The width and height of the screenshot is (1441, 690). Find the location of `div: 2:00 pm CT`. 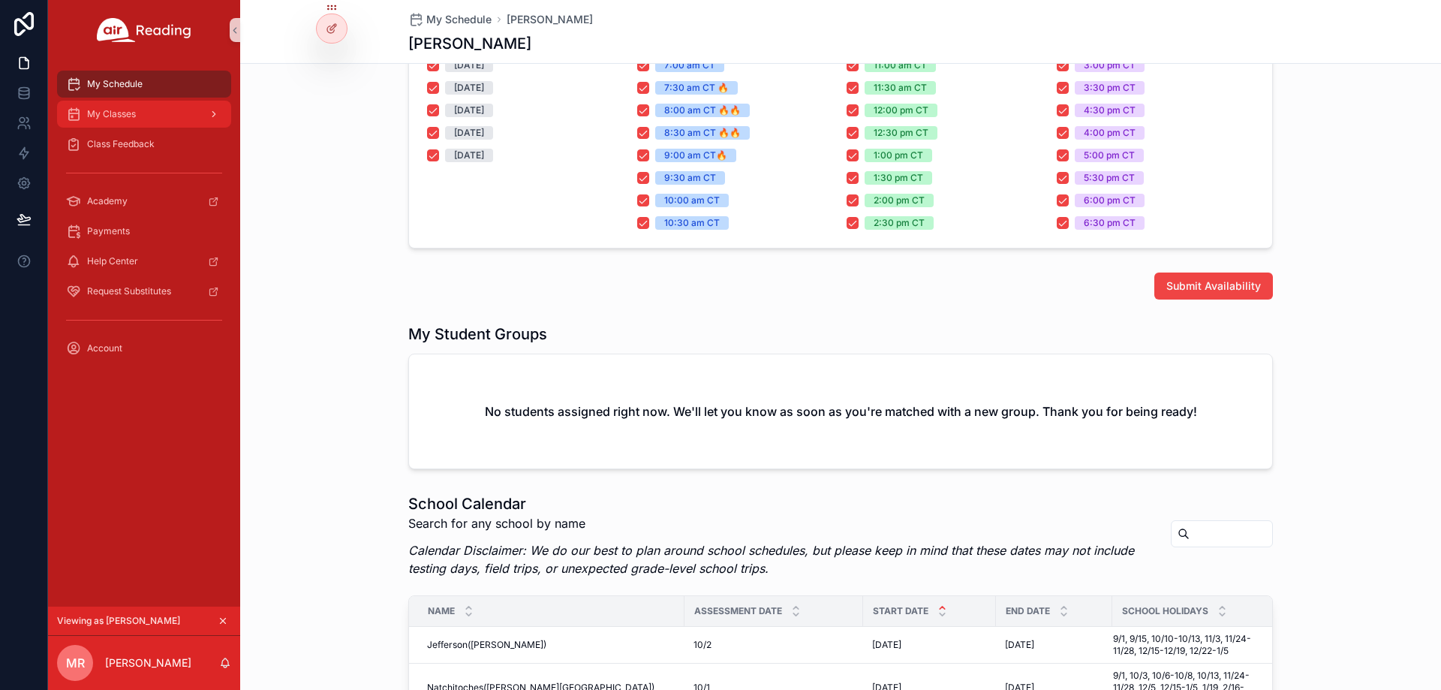

div: 2:00 pm CT is located at coordinates (899, 200).